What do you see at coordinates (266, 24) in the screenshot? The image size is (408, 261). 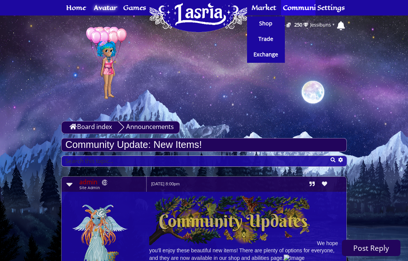 I see `a: Shop` at bounding box center [266, 24].